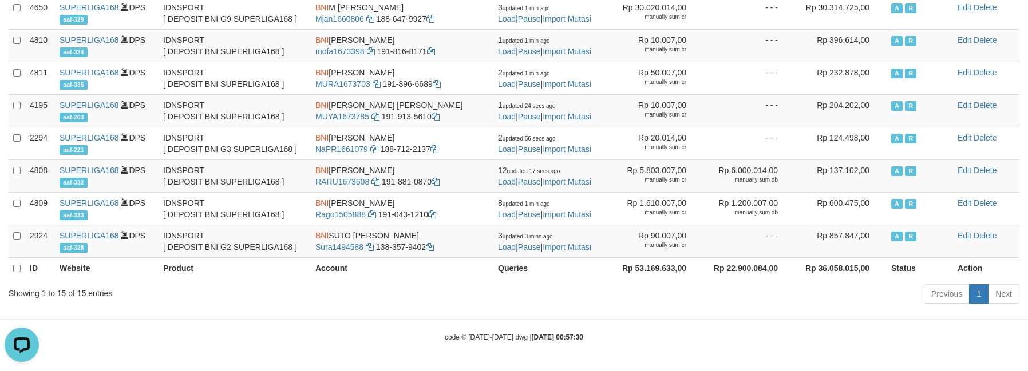 Image resolution: width=1028 pixels, height=371 pixels. I want to click on span: updated 3 mins ago, so click(528, 236).